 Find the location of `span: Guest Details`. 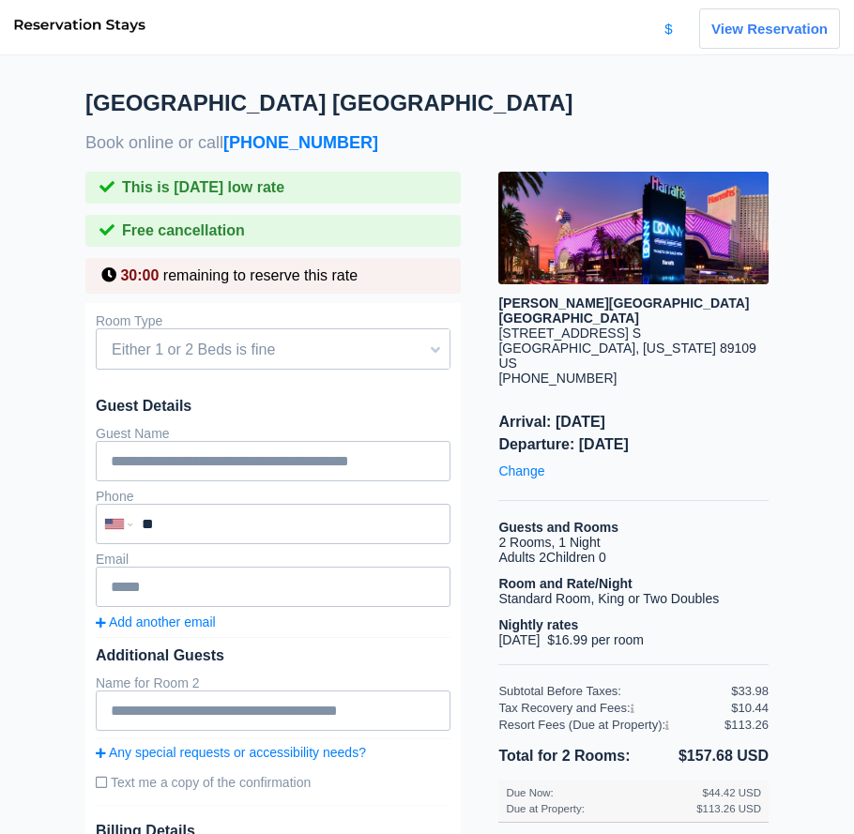

span: Guest Details is located at coordinates (273, 406).